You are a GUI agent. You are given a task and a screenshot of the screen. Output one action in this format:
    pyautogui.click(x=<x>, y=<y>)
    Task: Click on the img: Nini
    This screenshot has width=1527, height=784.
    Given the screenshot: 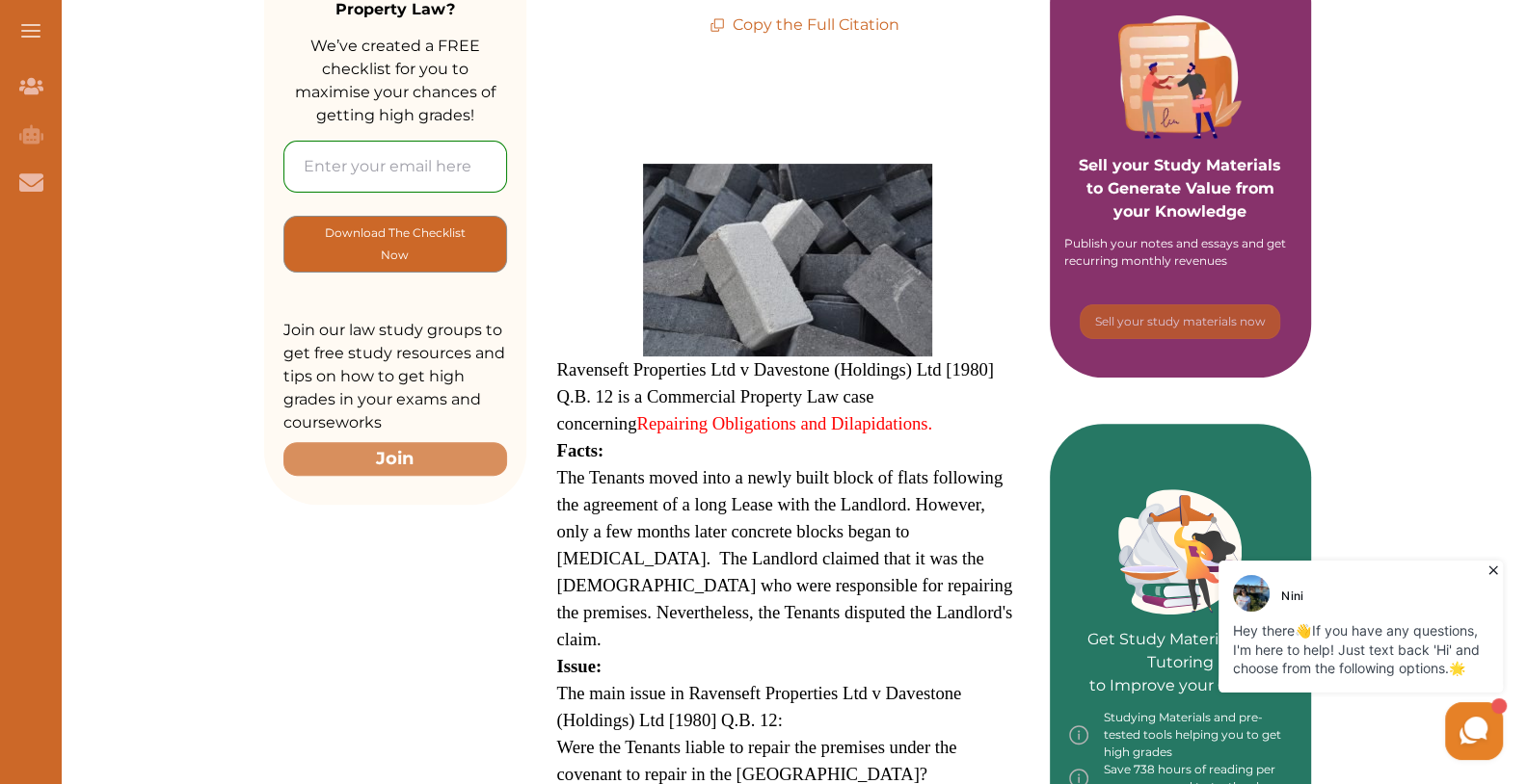 What is the action you would take?
    pyautogui.click(x=187, y=38)
    